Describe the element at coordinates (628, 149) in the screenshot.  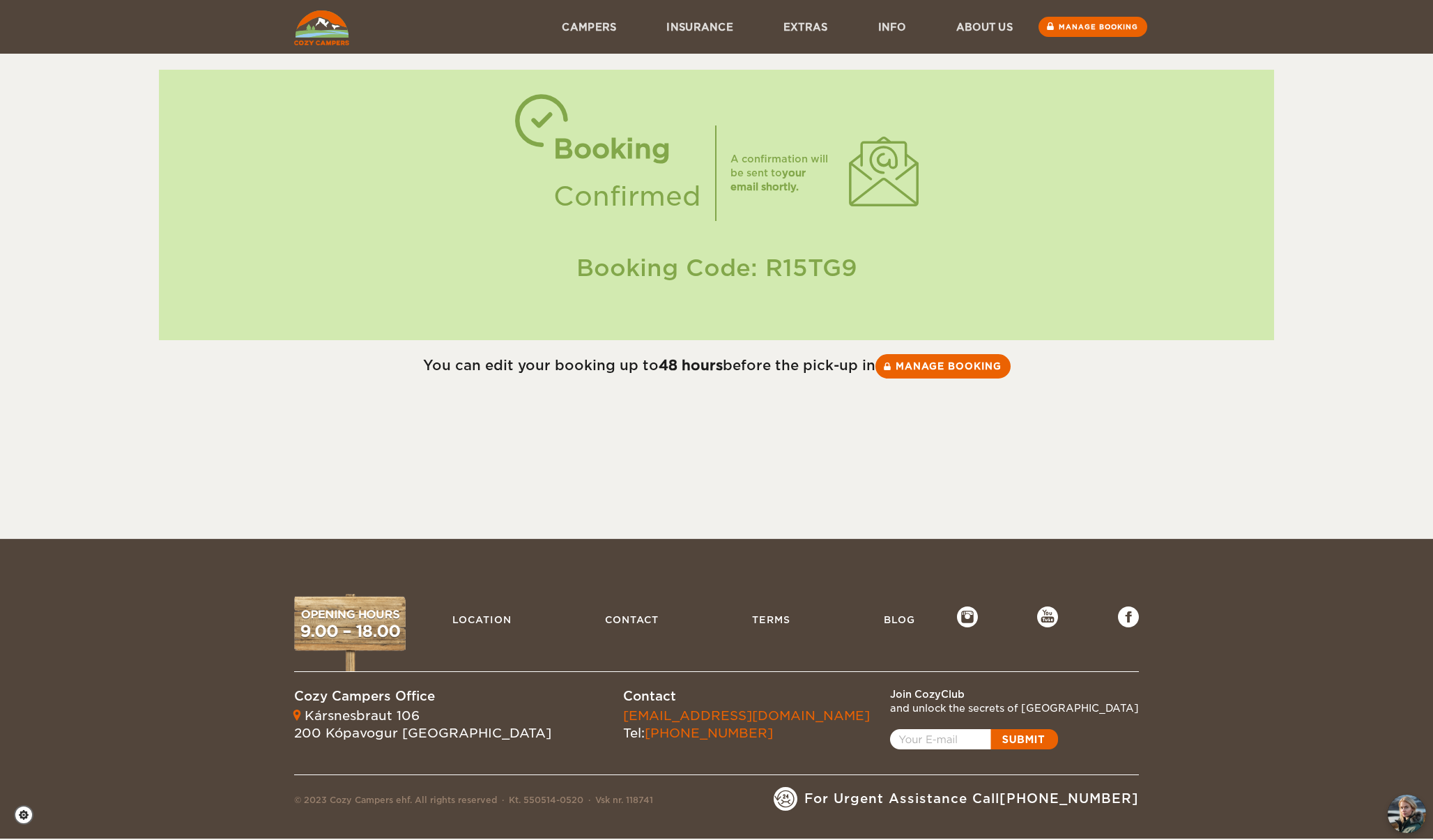
I see `div: Booking` at that location.